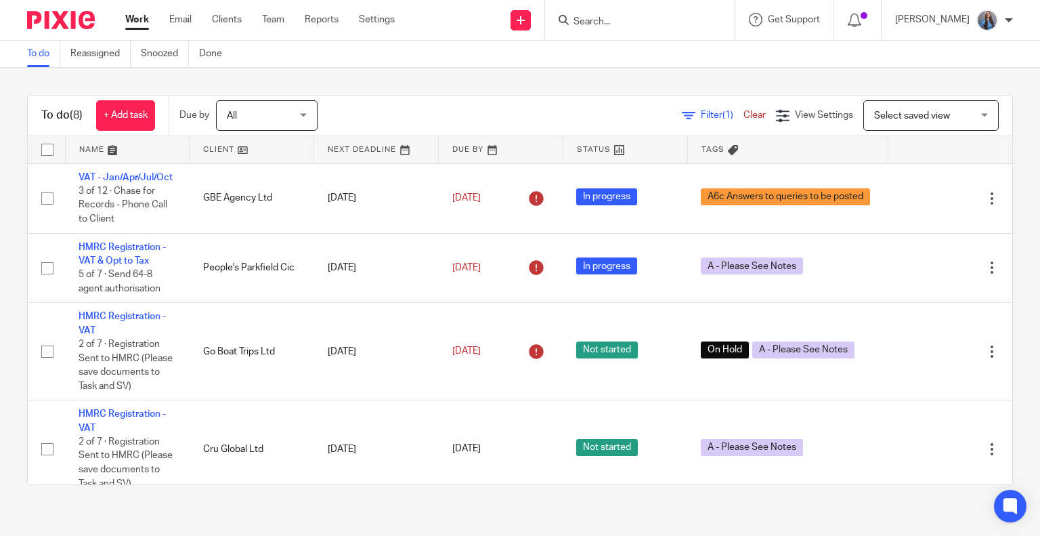  Describe the element at coordinates (125, 177) in the screenshot. I see `a: VAT - Jan/Apr/Jul/Oct` at that location.